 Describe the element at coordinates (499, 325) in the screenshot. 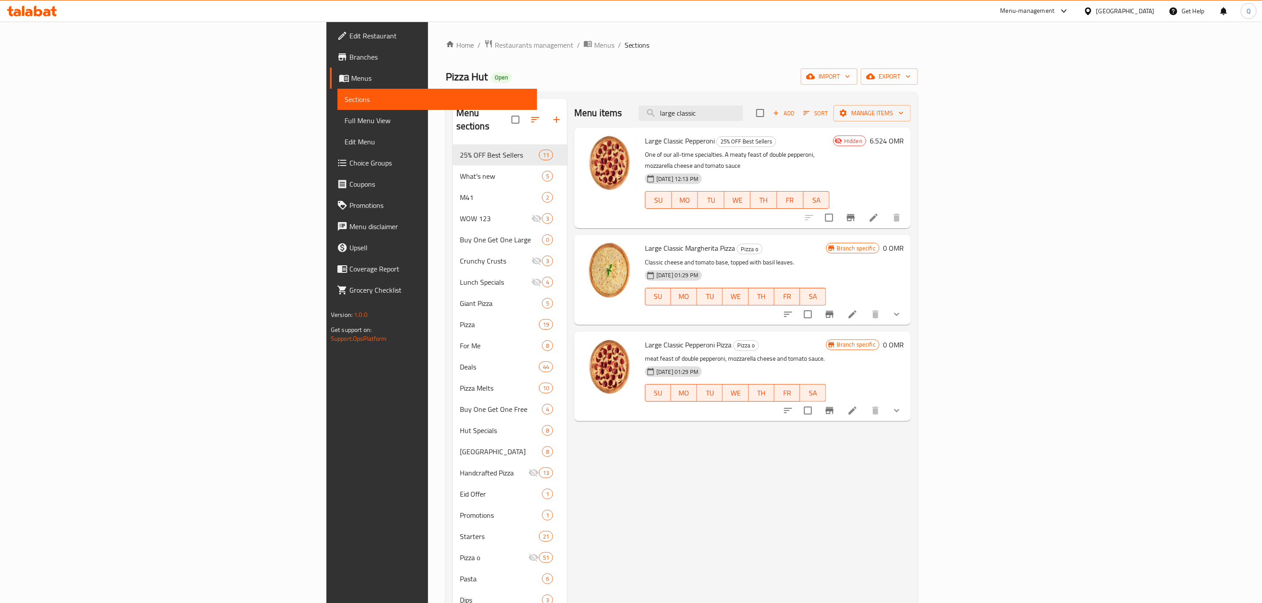

I see `span: Pizza` at that location.